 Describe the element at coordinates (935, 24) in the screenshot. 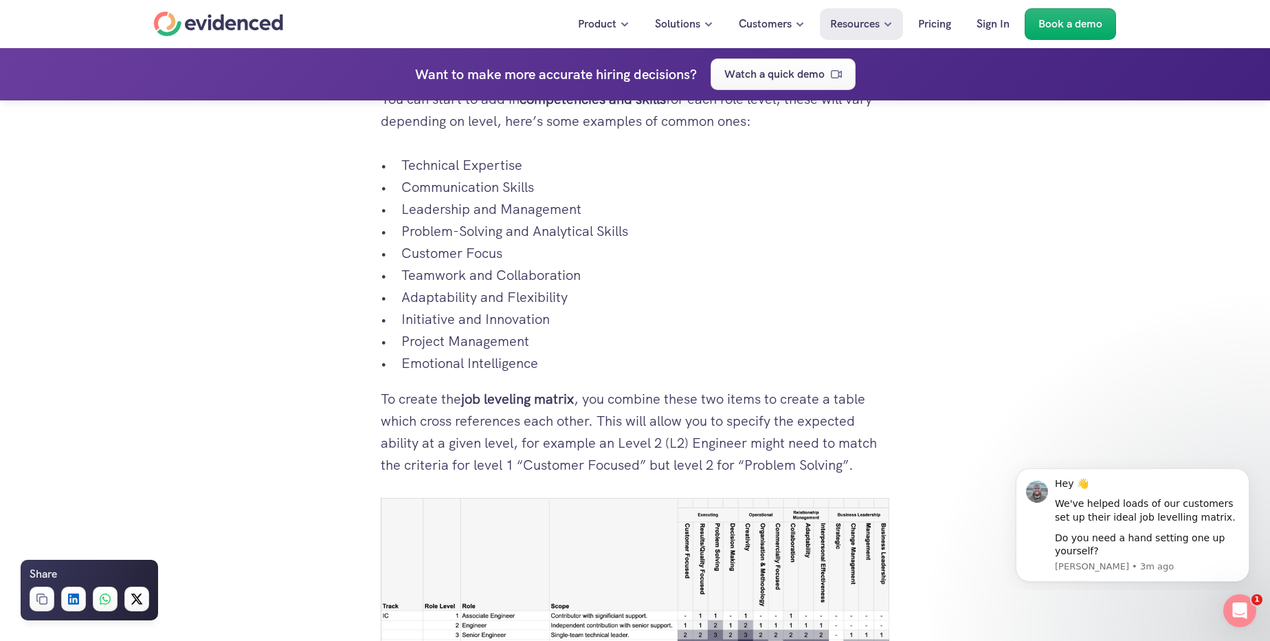

I see `p: Pricing` at that location.